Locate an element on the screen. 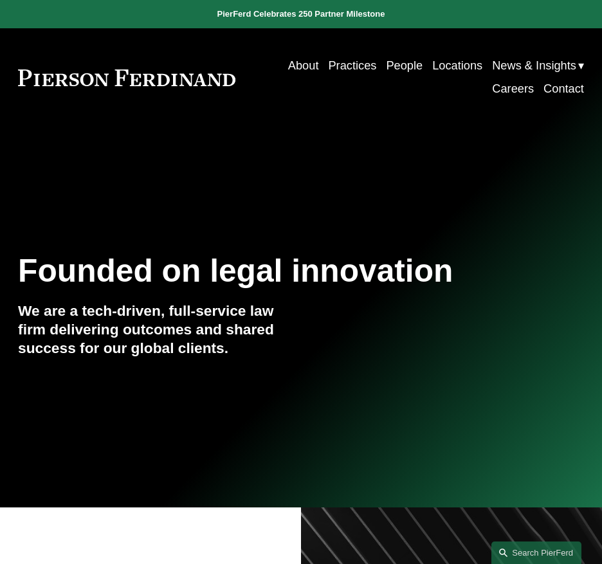 The image size is (602, 564). a: About is located at coordinates (303, 66).